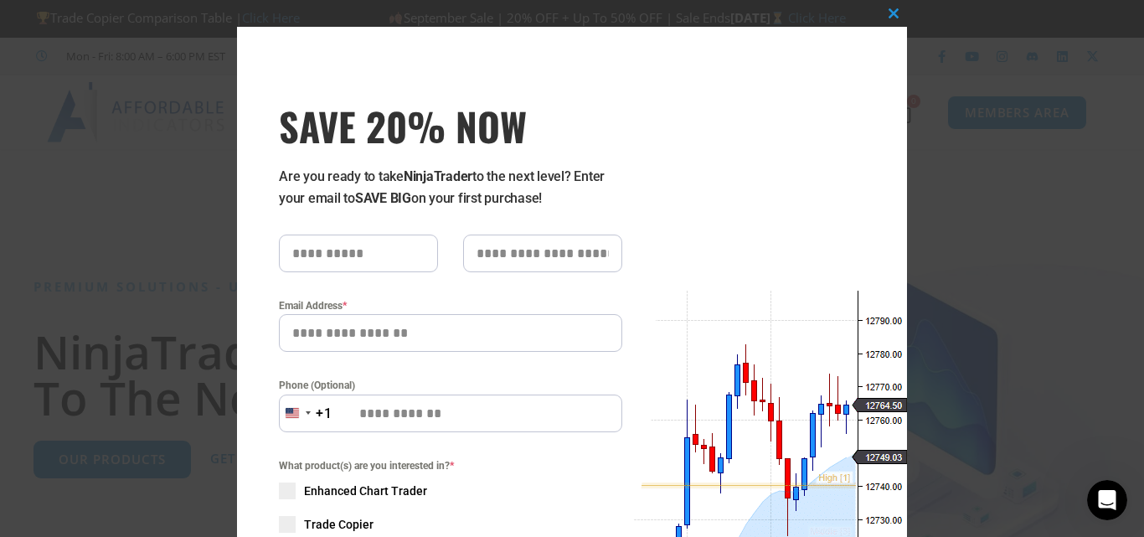 The height and width of the screenshot is (537, 1144). Describe the element at coordinates (338, 524) in the screenshot. I see `span: Trade Copier` at that location.